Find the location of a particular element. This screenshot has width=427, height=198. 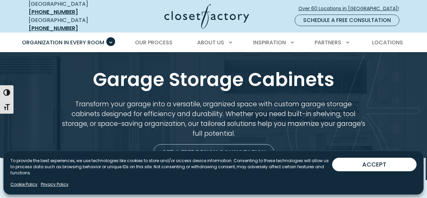

a: Cookie Policy is located at coordinates (24, 184).